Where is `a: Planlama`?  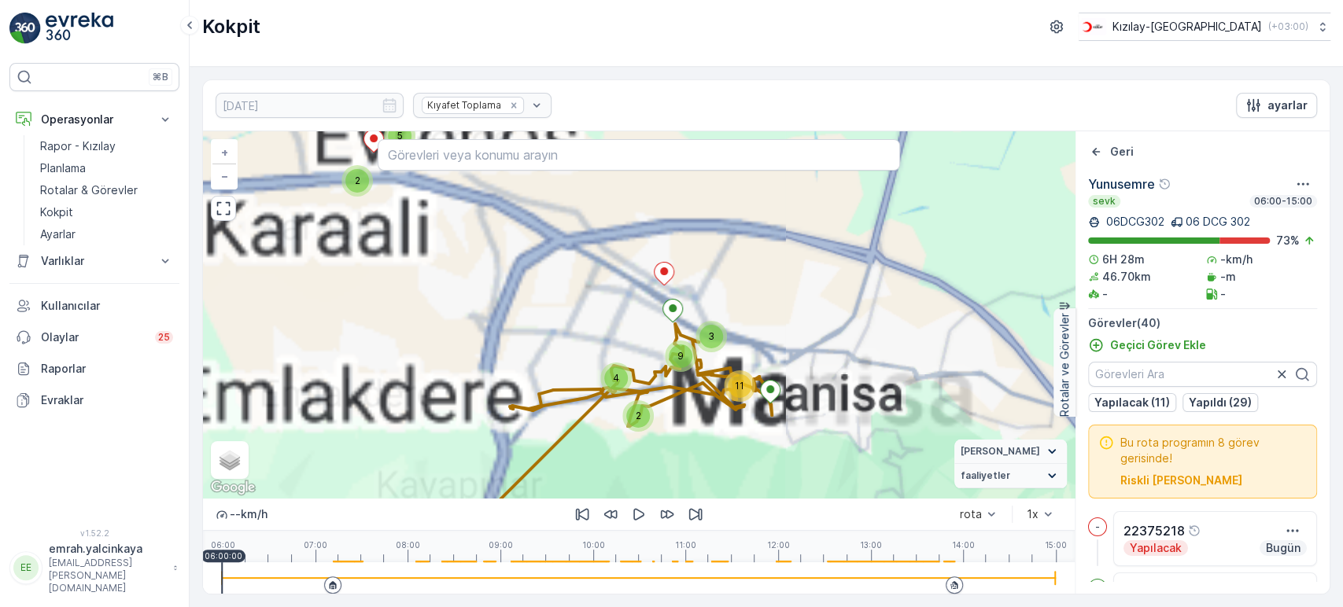 a: Planlama is located at coordinates (106, 168).